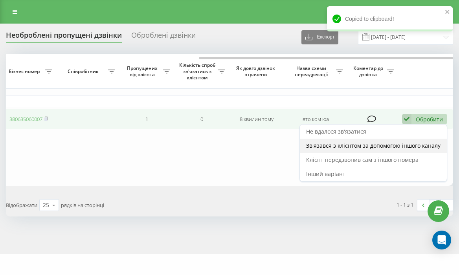 The width and height of the screenshot is (459, 275). What do you see at coordinates (362, 160) in the screenshot?
I see `span: Клієнт передзвонив сам з іншого номера` at bounding box center [362, 160].